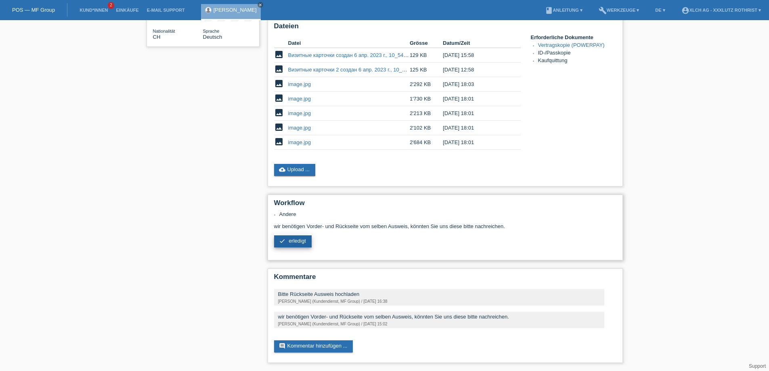 The image size is (769, 371). I want to click on a: POS — MF Group, so click(33, 10).